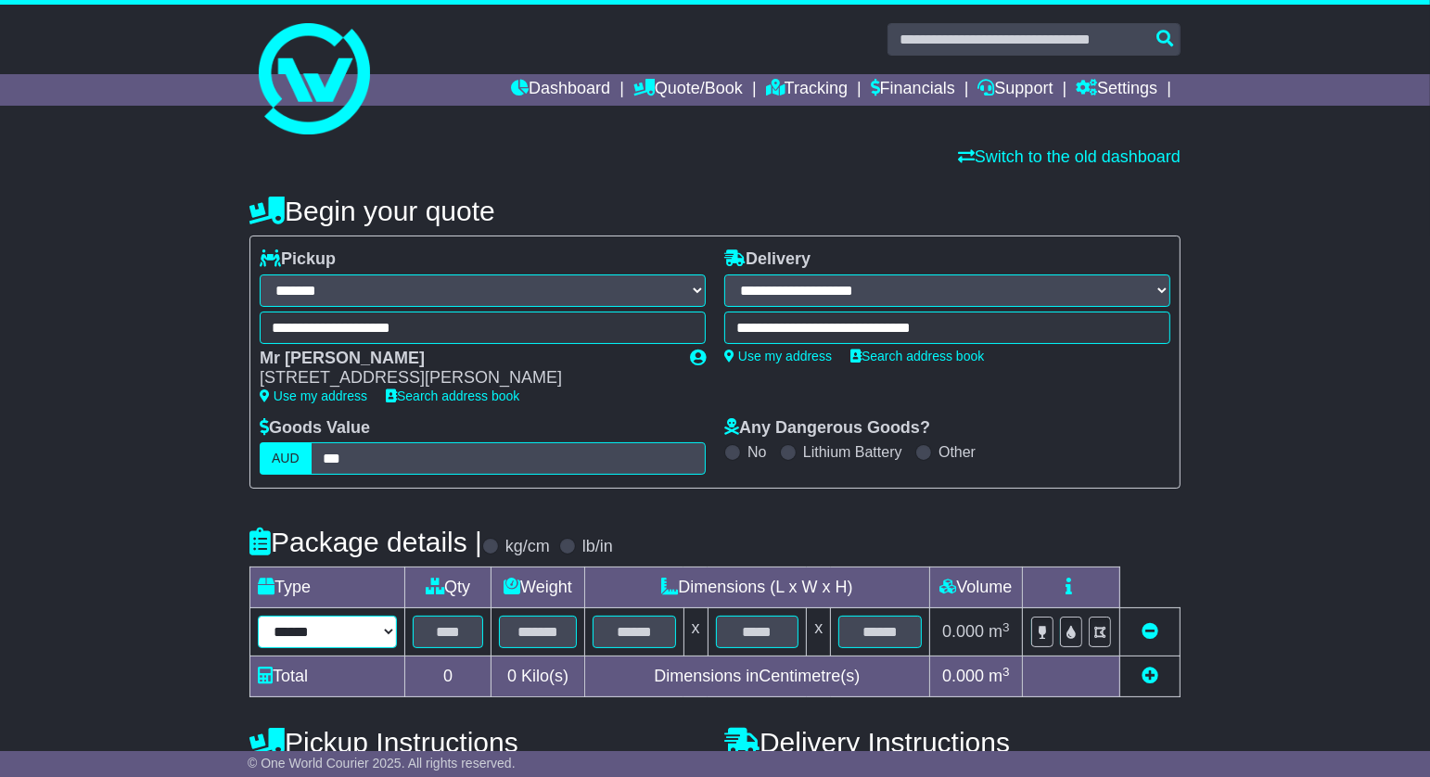 This screenshot has height=777, width=1430. Describe the element at coordinates (286, 458) in the screenshot. I see `label: AUD` at that location.